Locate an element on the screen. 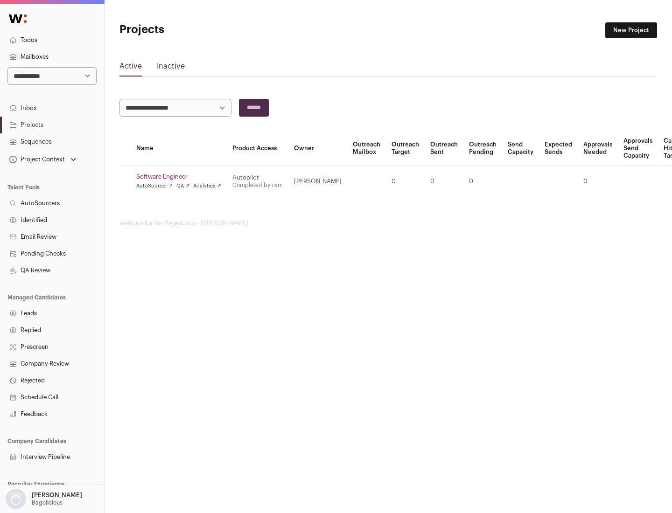  th: Send Capacity is located at coordinates (520, 148).